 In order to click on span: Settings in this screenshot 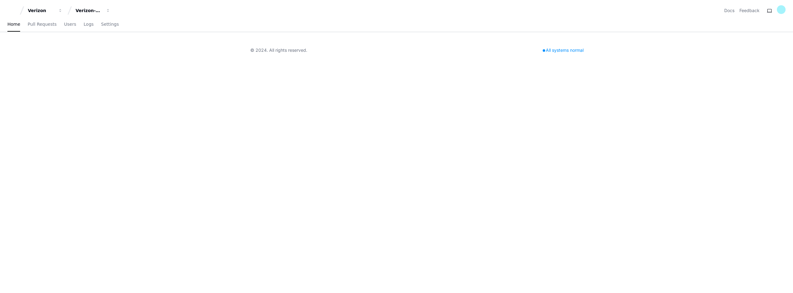, I will do `click(110, 24)`.